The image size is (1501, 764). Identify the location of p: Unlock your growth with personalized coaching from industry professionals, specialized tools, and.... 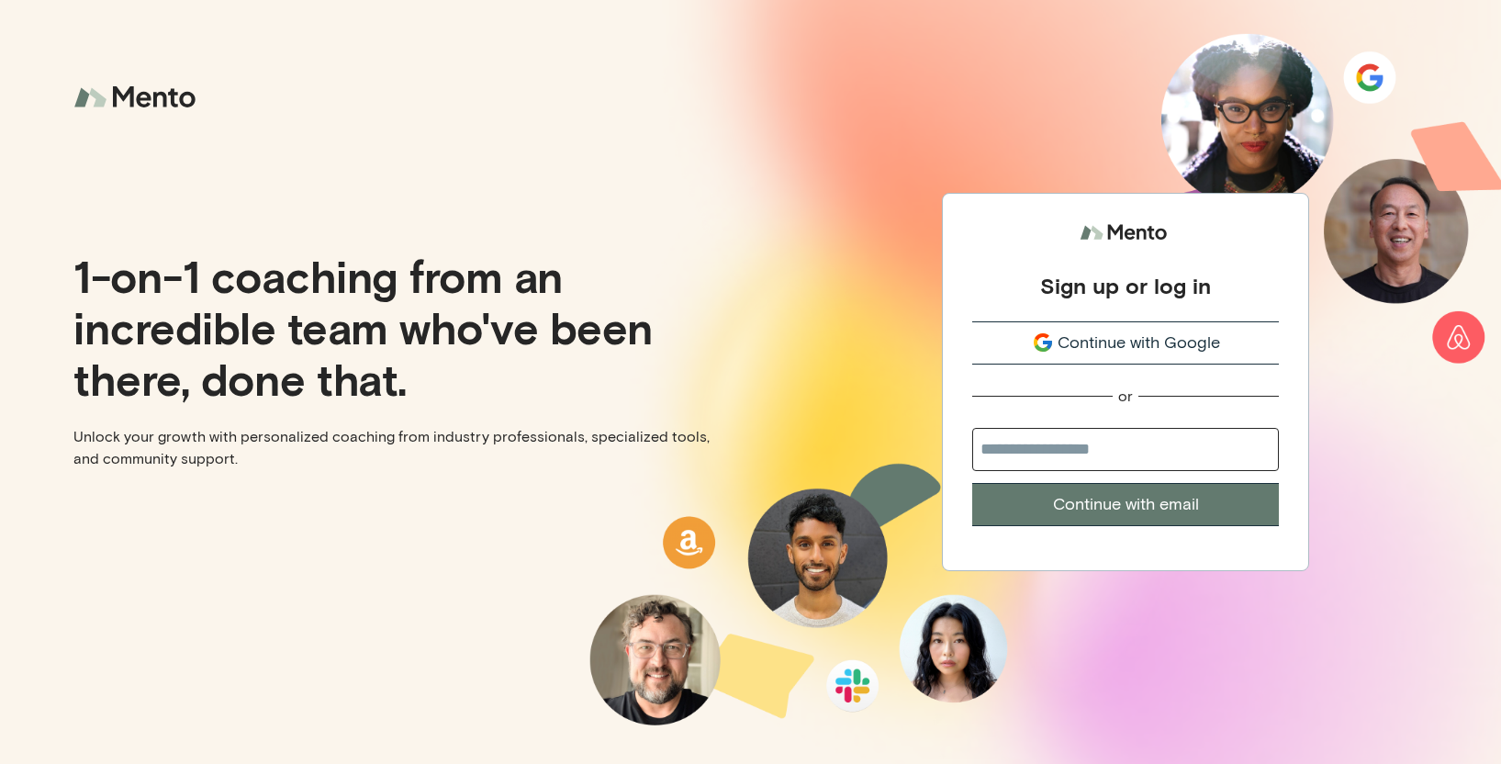
(405, 448).